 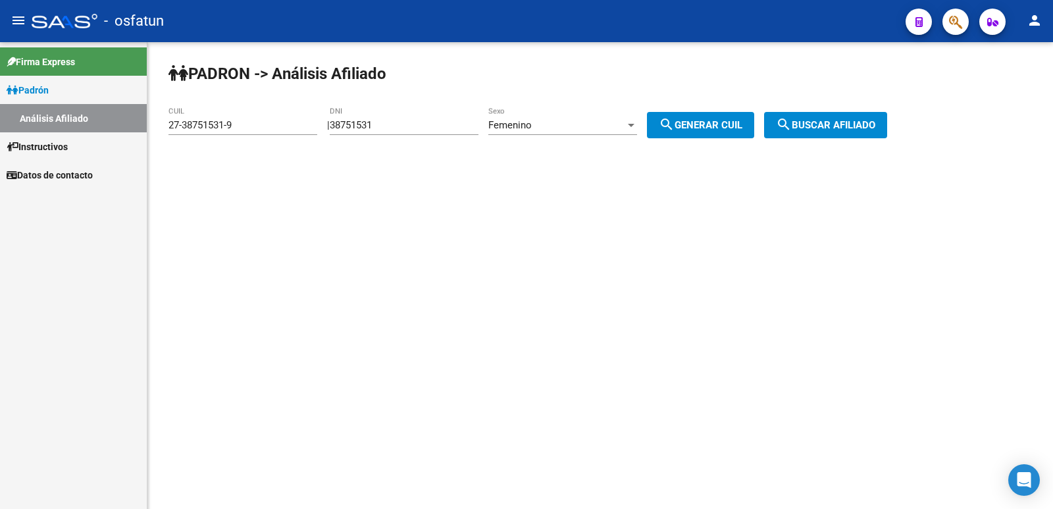 I want to click on button: Buscar afiliado, so click(x=825, y=125).